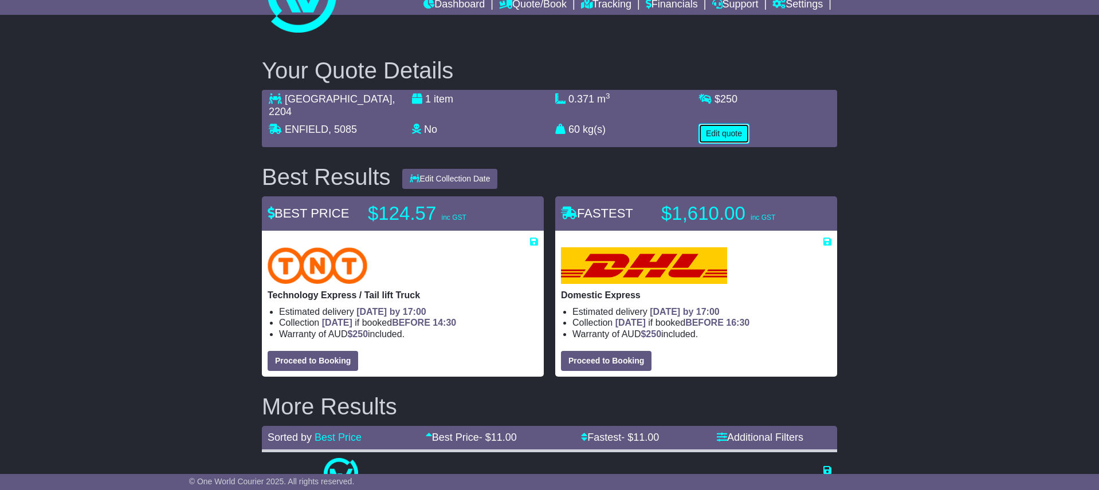  I want to click on span: 0.371, so click(581, 99).